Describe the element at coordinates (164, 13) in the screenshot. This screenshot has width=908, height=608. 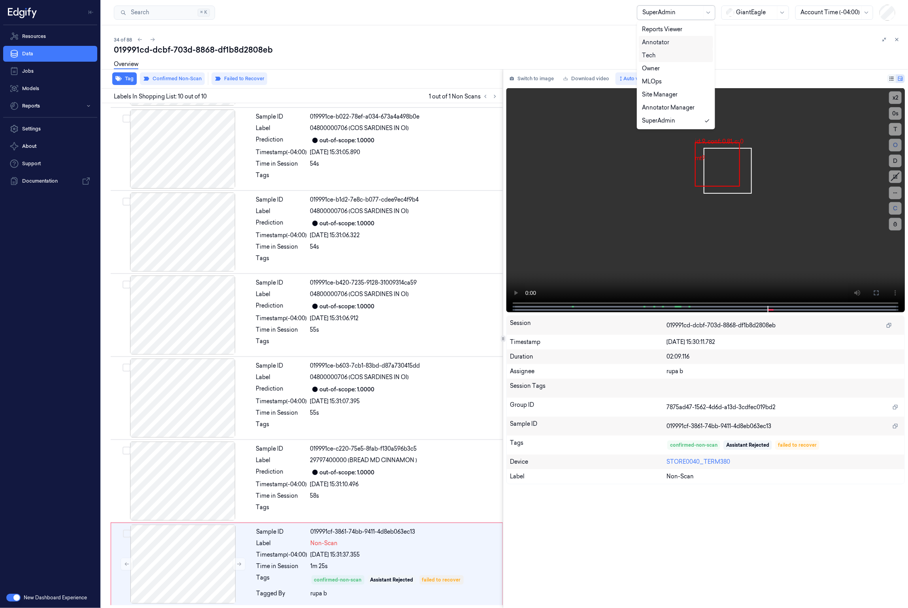
I see `button: Search⌘K` at that location.